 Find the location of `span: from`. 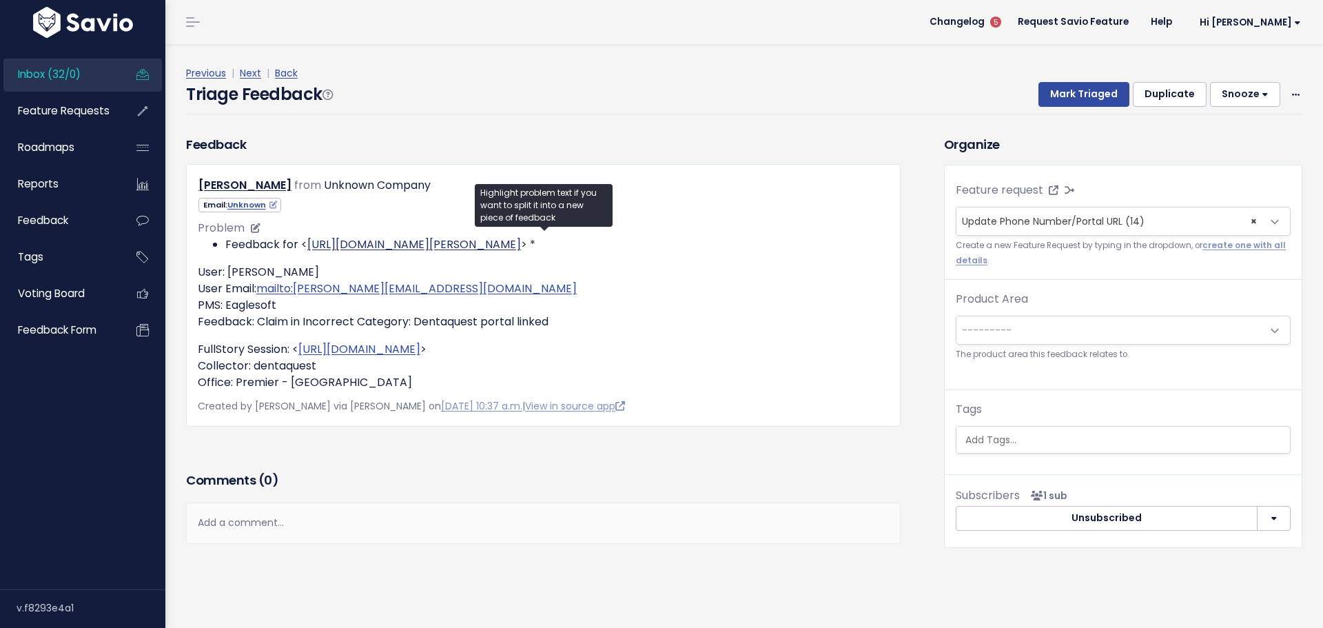

span: from is located at coordinates (307, 185).